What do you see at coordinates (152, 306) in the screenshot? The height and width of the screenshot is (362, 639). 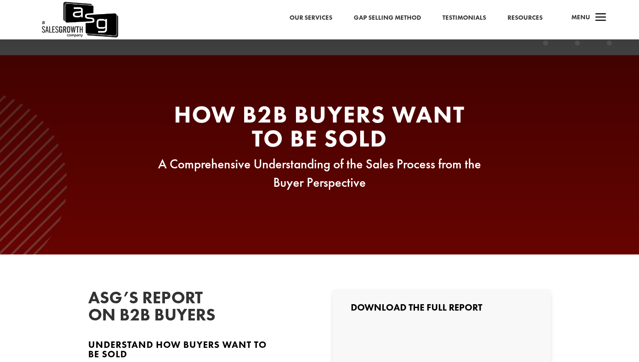 I see `span: ASG’s Report on B2B Buyers` at bounding box center [152, 306].